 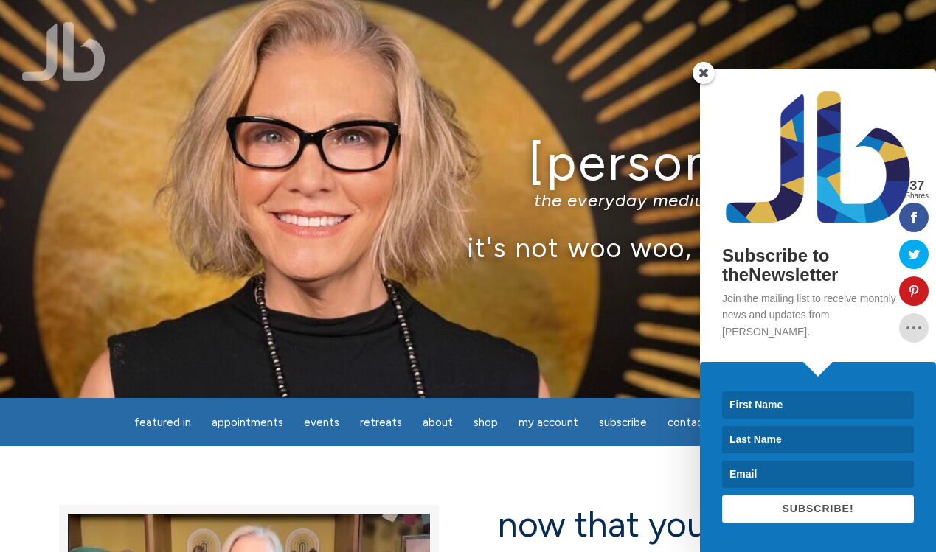 What do you see at coordinates (247, 423) in the screenshot?
I see `a: Appointments` at bounding box center [247, 423].